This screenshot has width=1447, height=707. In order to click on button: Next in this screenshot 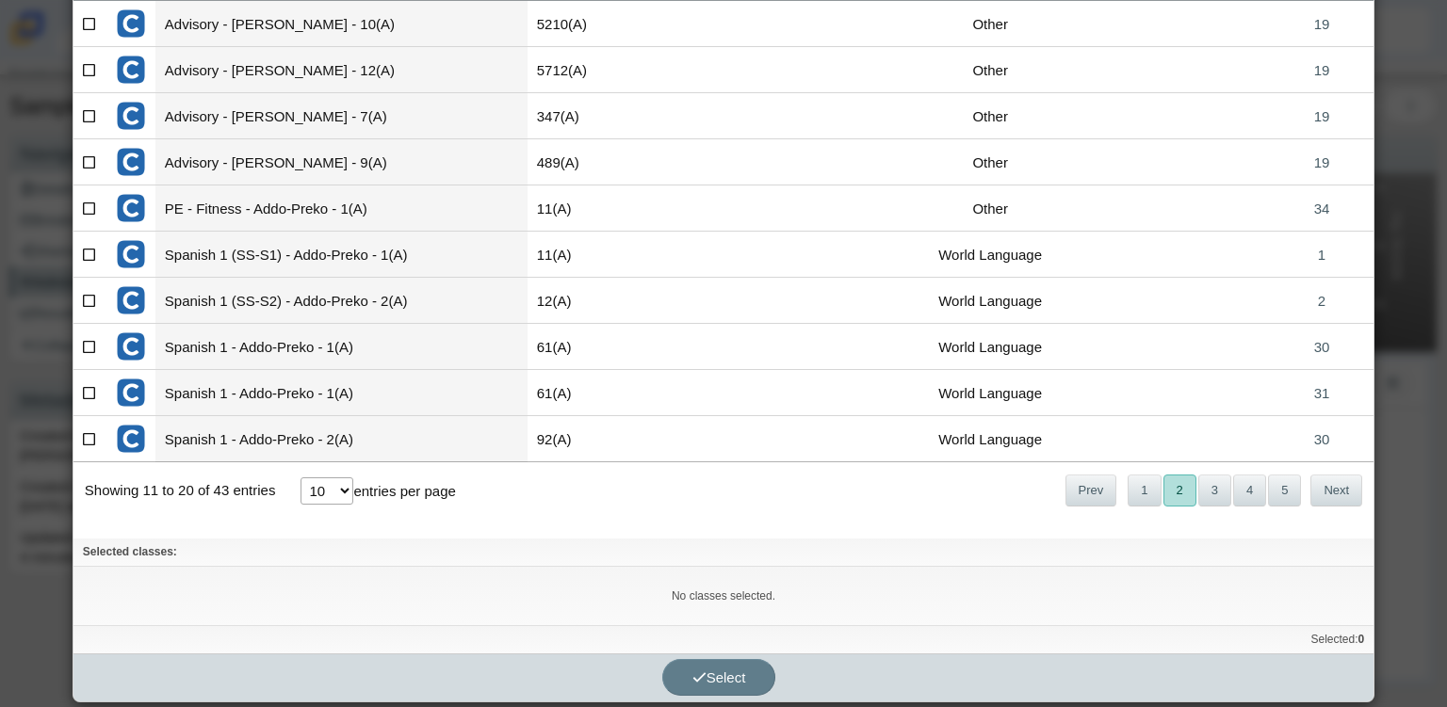, I will do `click(1336, 490)`.